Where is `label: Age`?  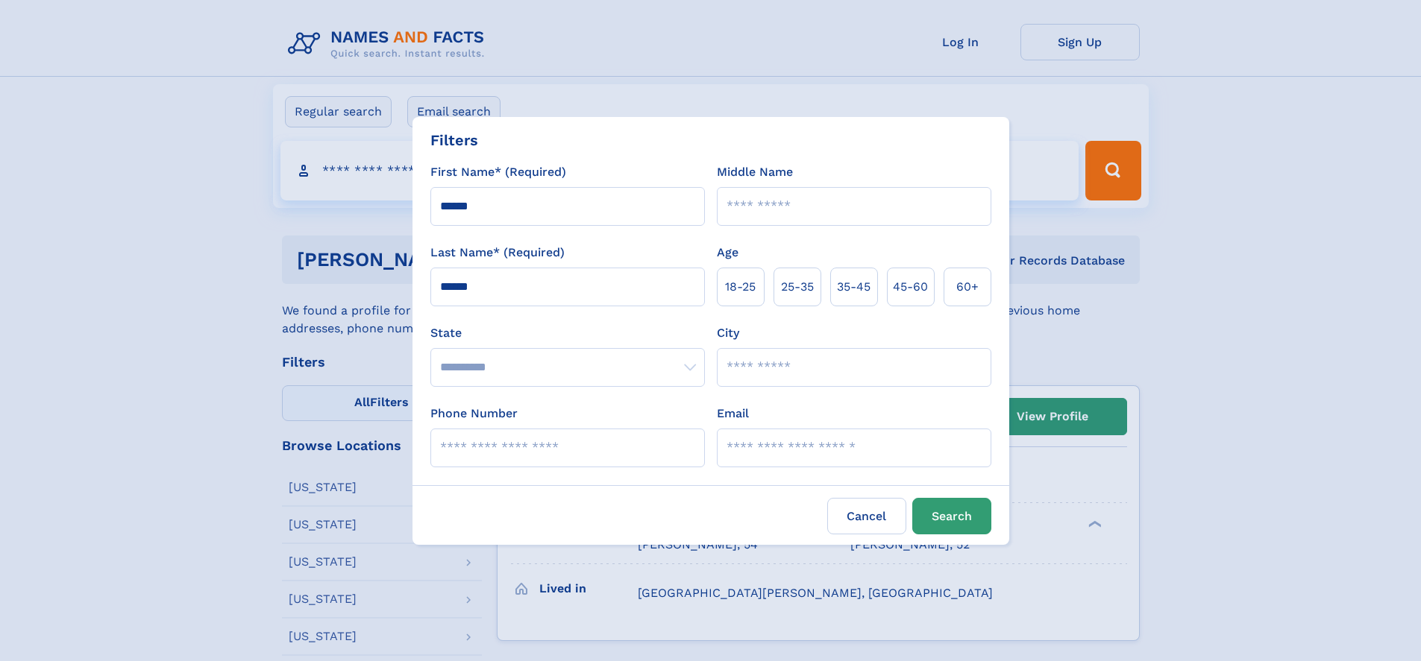 label: Age is located at coordinates (727, 253).